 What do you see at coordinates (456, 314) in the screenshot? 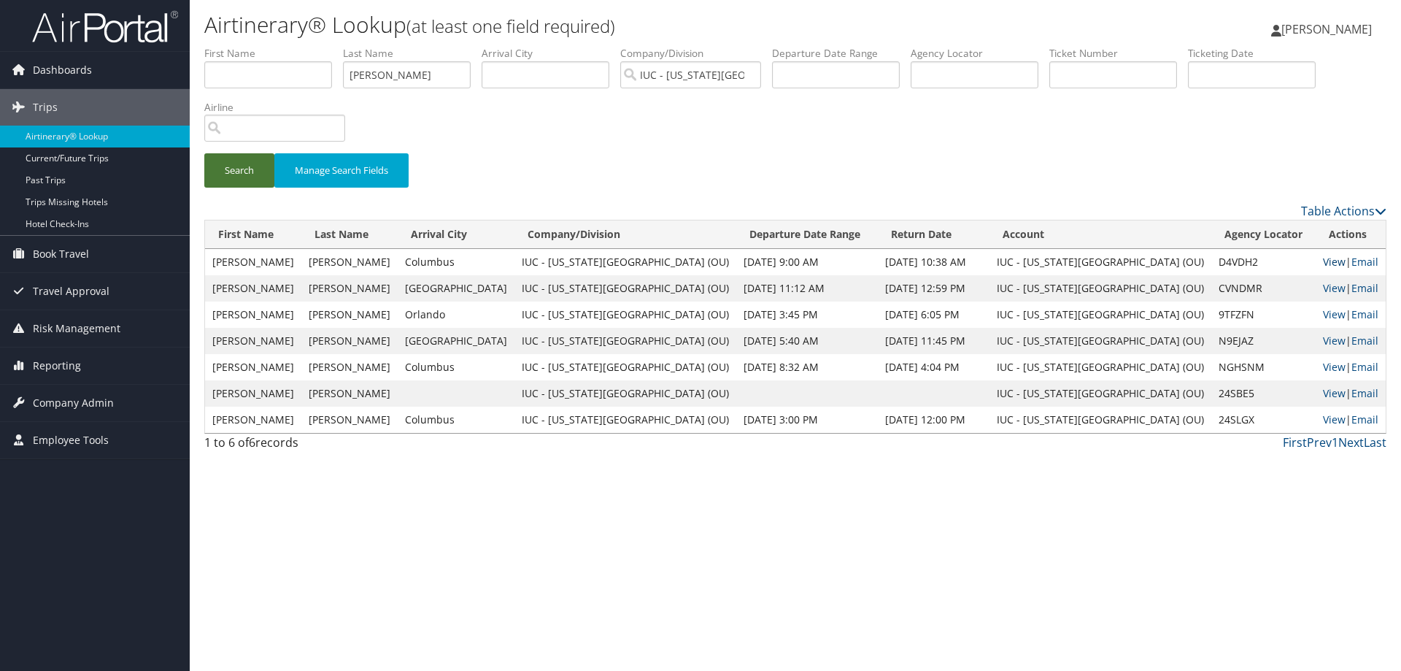
I see `td: Orlando` at bounding box center [456, 314].